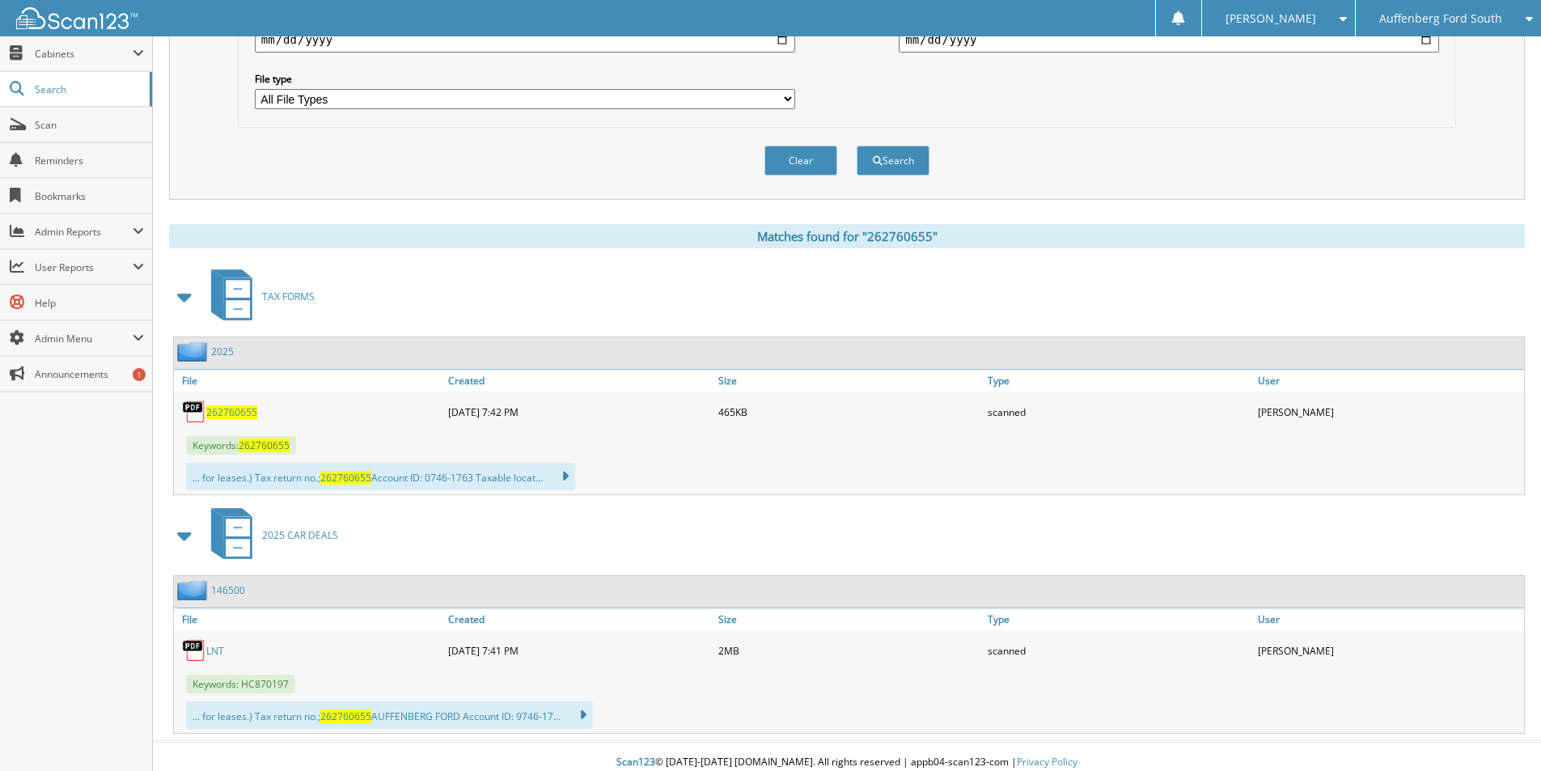 The width and height of the screenshot is (1541, 771). What do you see at coordinates (1169, 40) in the screenshot?
I see `input: end` at bounding box center [1169, 40].